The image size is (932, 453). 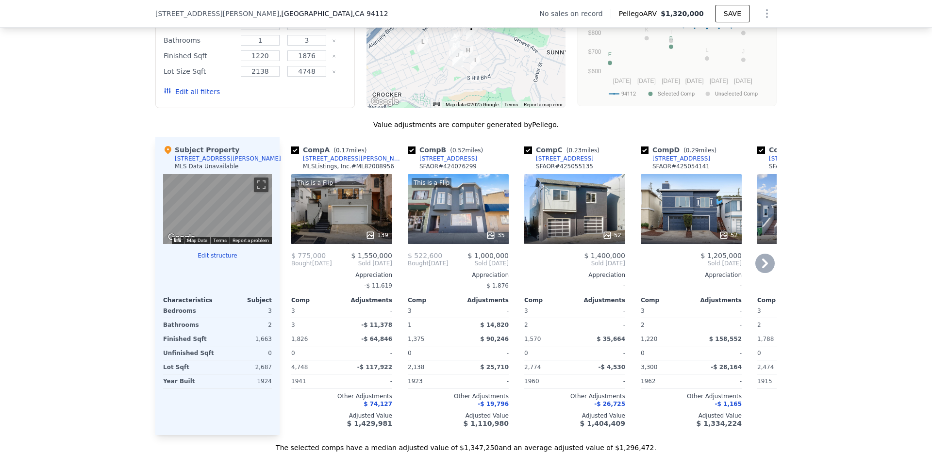 I want to click on div: Value adjustments are computer generated by Pellego ., so click(x=466, y=125).